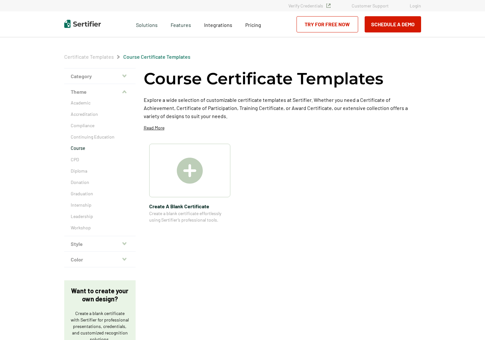 This screenshot has height=340, width=485. I want to click on p: Donation, so click(100, 182).